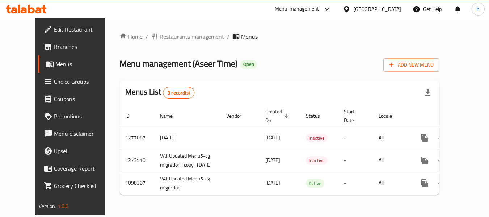 This screenshot has width=489, height=217. What do you see at coordinates (82, 81) in the screenshot?
I see `span: Choice Groups` at bounding box center [82, 81].